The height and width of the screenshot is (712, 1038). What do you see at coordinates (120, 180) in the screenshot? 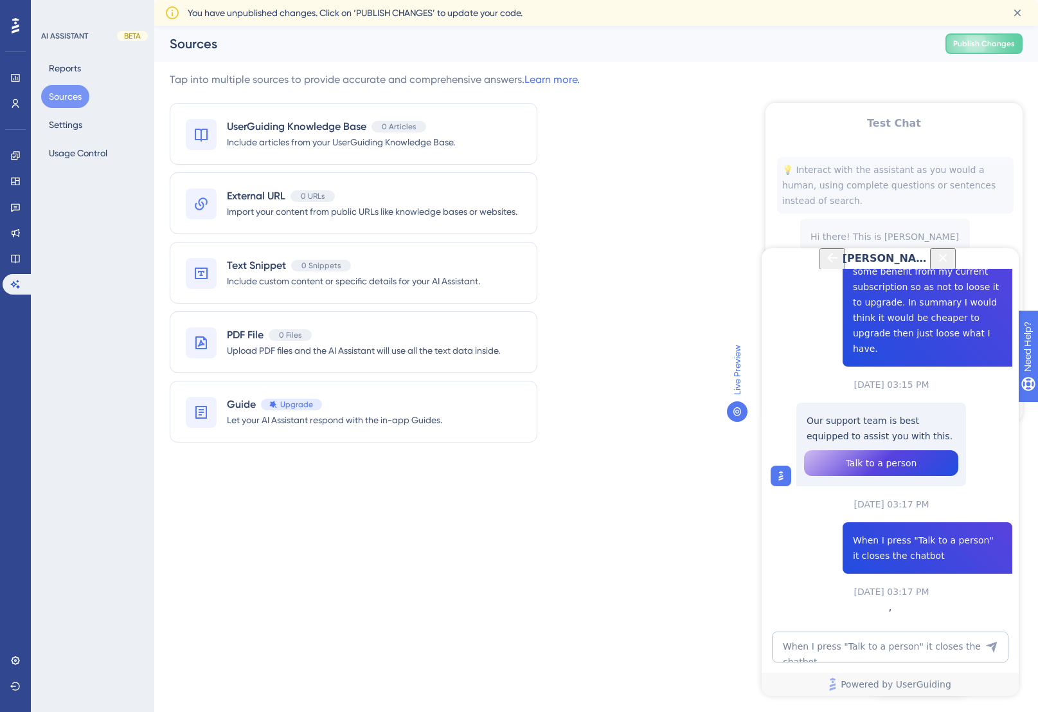
I see `p: Our support team is best equipped to assist you with this.` at bounding box center [120, 180].